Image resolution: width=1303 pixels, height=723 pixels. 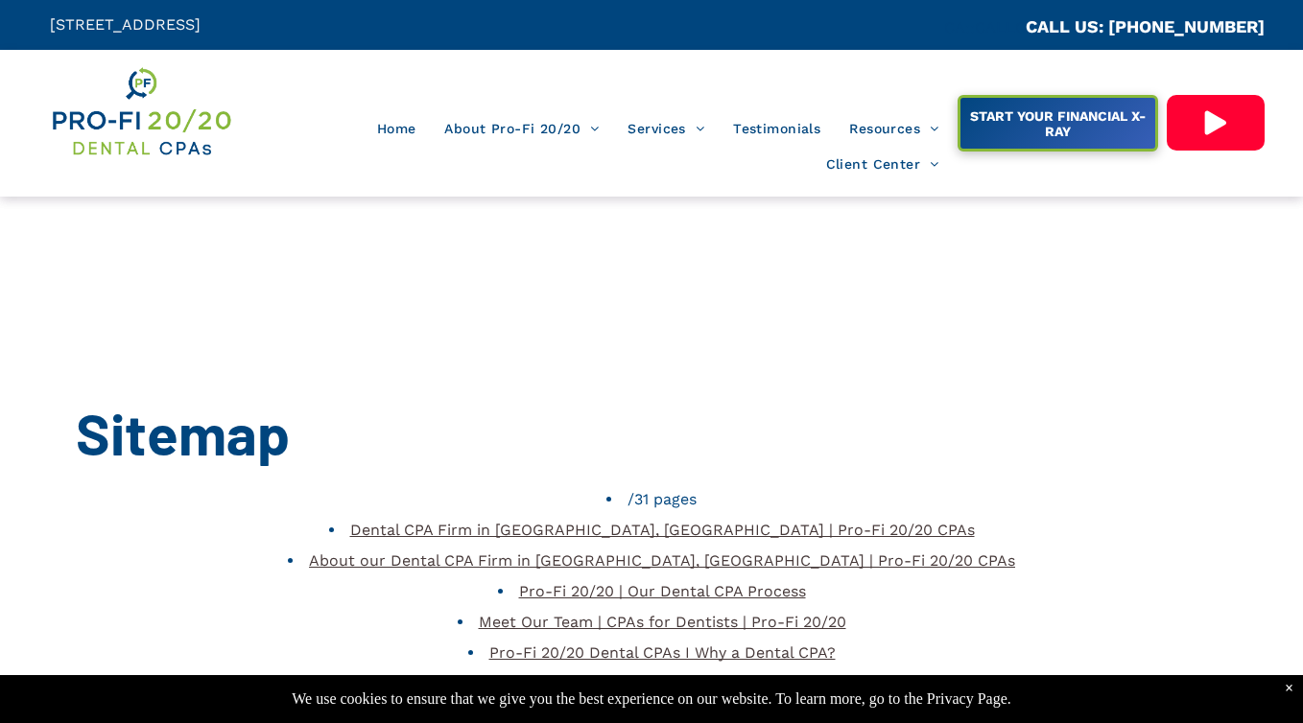 What do you see at coordinates (665, 499) in the screenshot?
I see `span: 31 pages` at bounding box center [665, 499].